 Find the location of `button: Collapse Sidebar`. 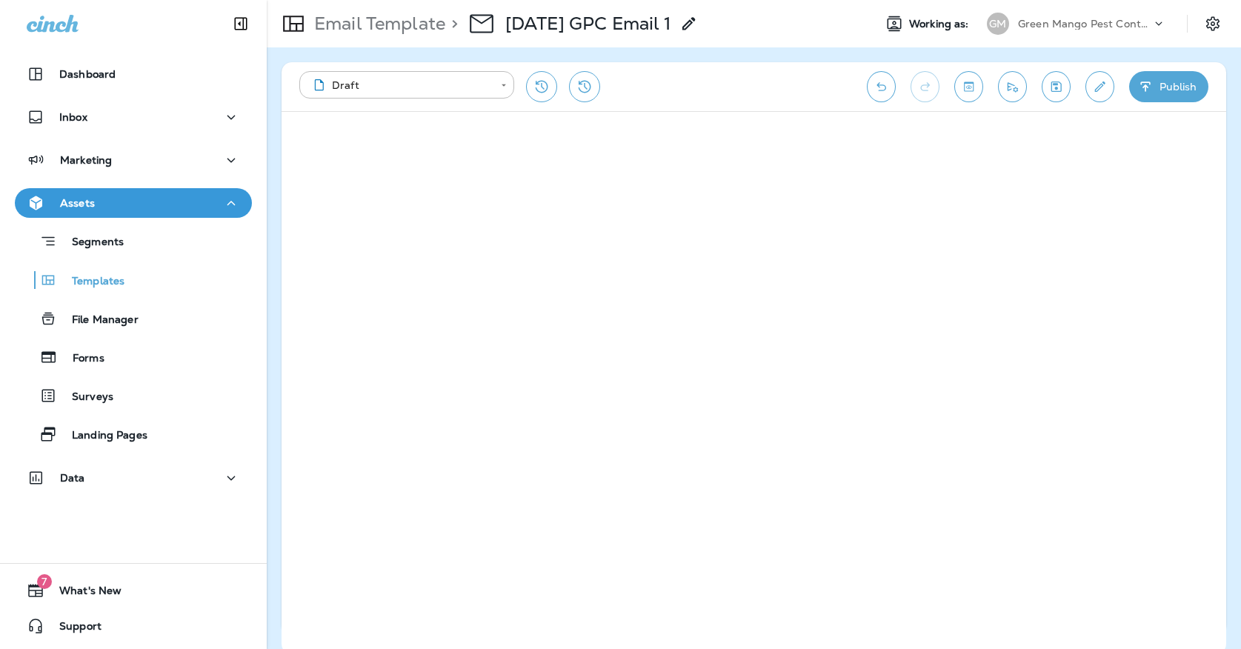

button: Collapse Sidebar is located at coordinates (241, 24).